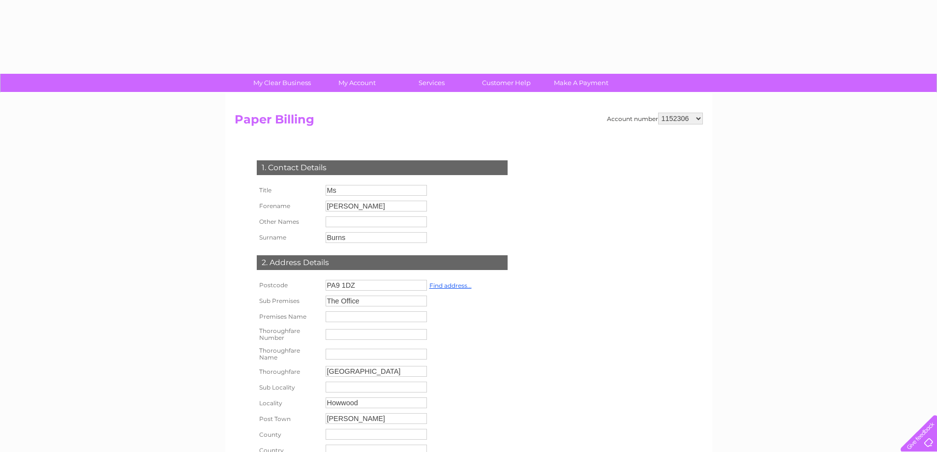  Describe the element at coordinates (357, 83) in the screenshot. I see `a: My Account` at that location.